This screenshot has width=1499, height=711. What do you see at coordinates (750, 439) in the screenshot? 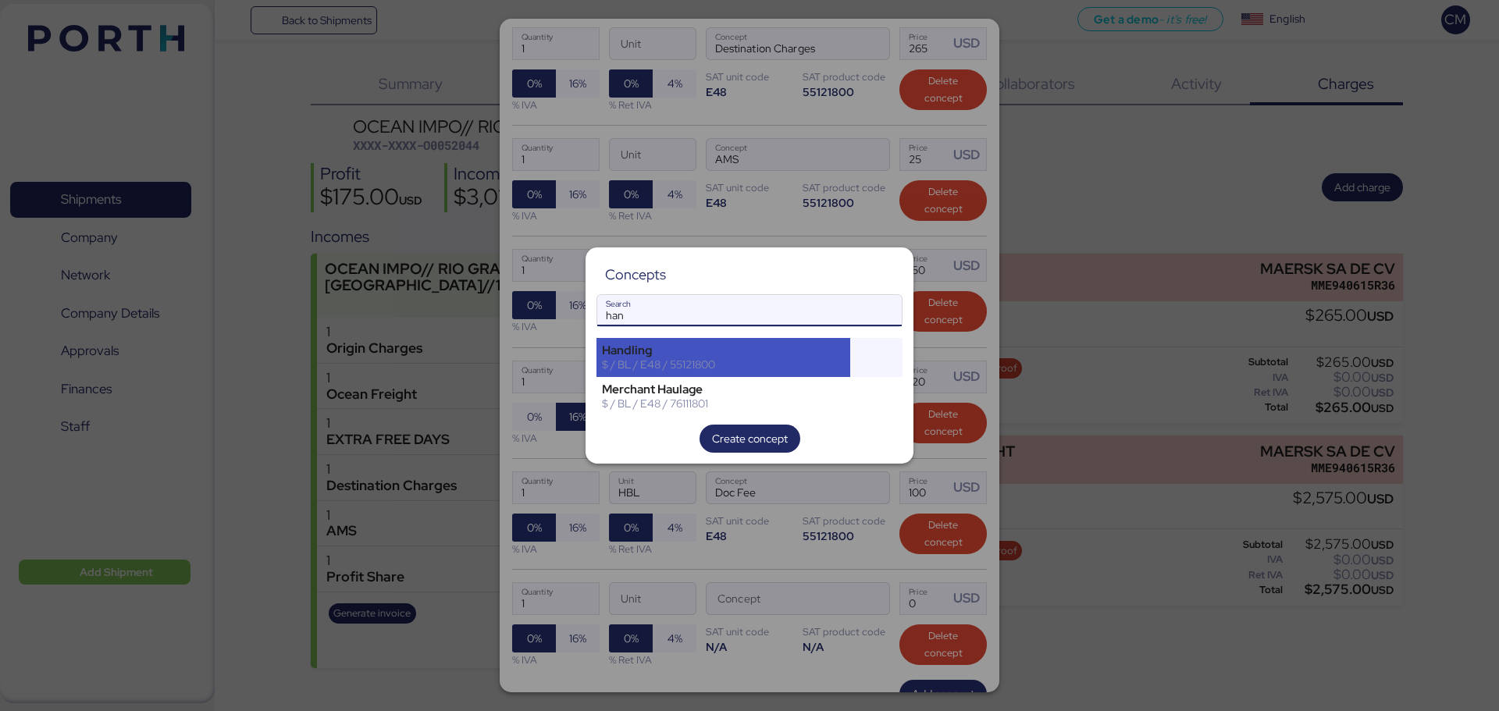
I see `span: Create concept` at bounding box center [750, 439].